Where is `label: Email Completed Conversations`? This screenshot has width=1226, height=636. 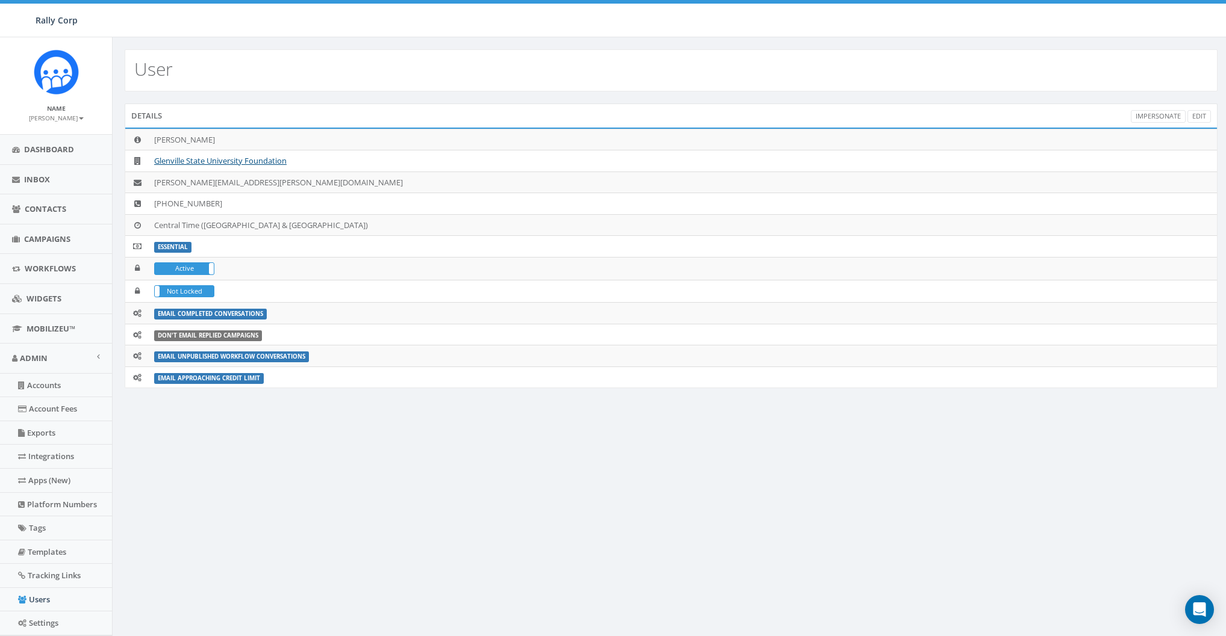
label: Email Completed Conversations is located at coordinates (210, 314).